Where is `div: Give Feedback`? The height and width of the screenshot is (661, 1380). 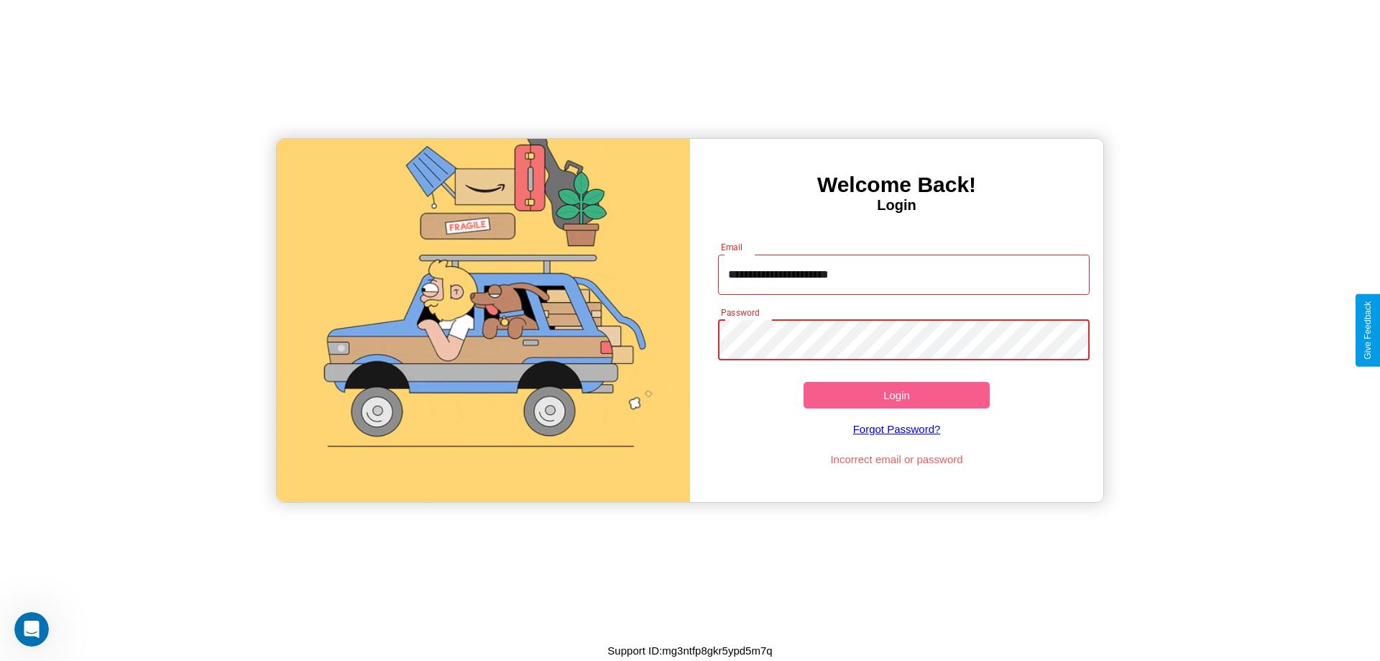 div: Give Feedback is located at coordinates (1368, 330).